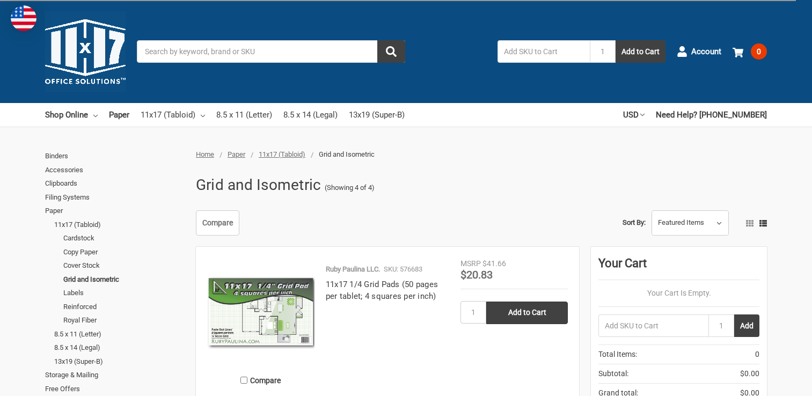 This screenshot has height=396, width=812. I want to click on a: Royal Fiber, so click(123, 320).